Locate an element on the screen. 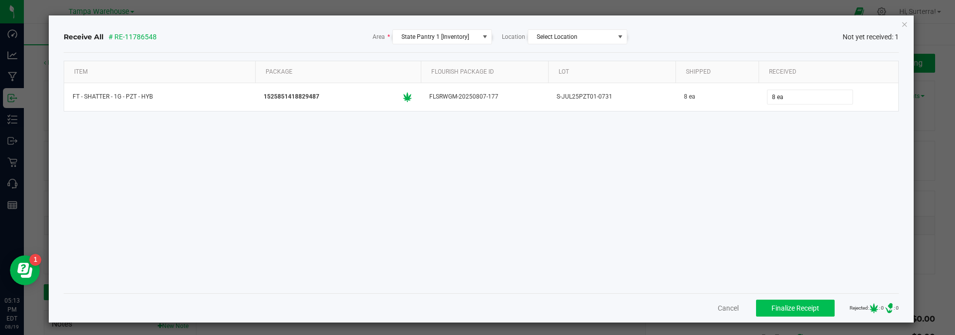 This screenshot has width=955, height=335. div: S-JUL25PZT01-0731 is located at coordinates (612, 96).